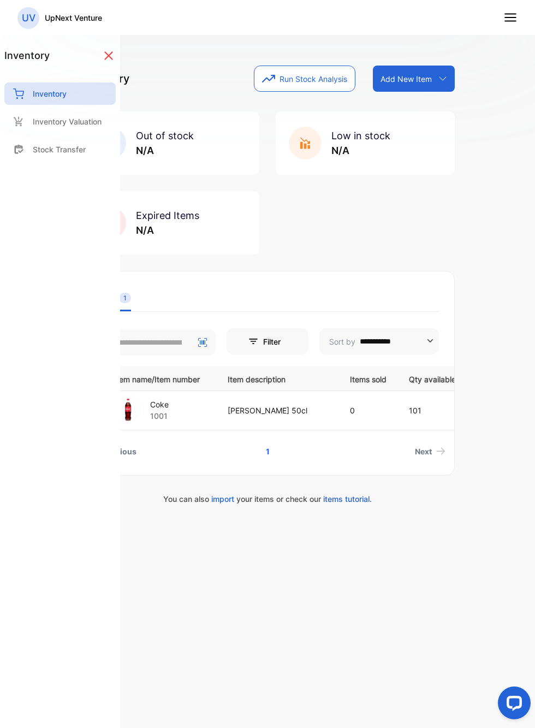  I want to click on h1: inventory, so click(27, 55).